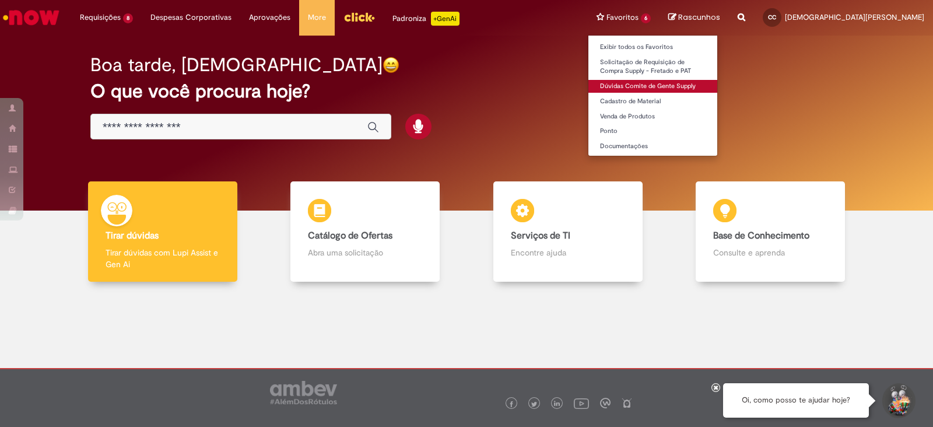  I want to click on b: Tirar dúvidas, so click(132, 236).